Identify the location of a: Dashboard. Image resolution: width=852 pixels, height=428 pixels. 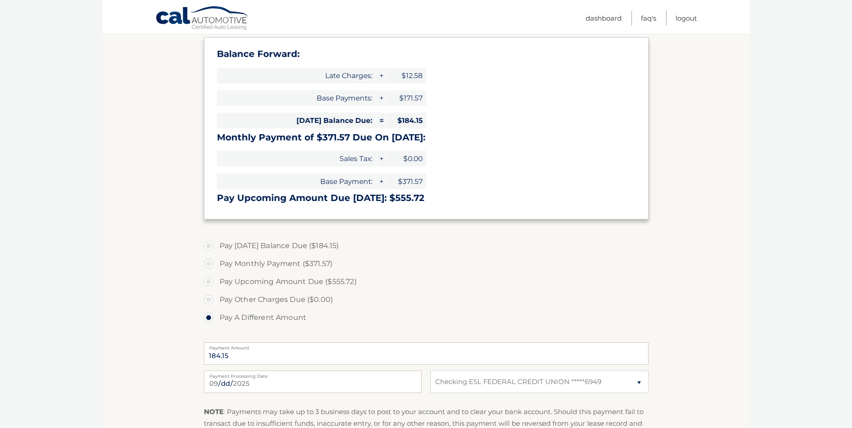
(603, 18).